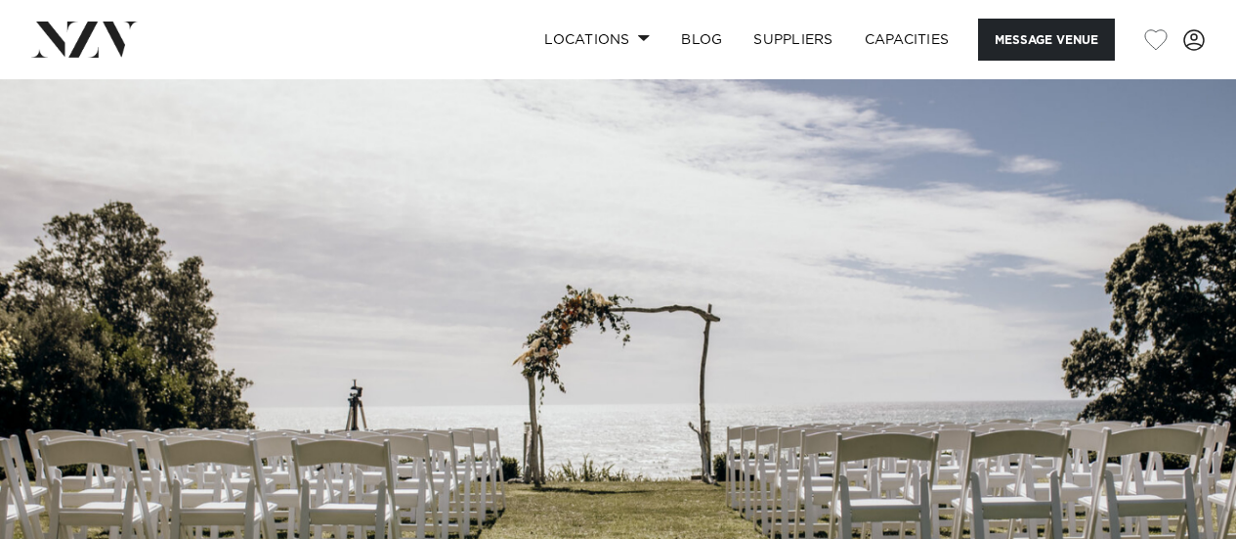  I want to click on a: Locations, so click(597, 39).